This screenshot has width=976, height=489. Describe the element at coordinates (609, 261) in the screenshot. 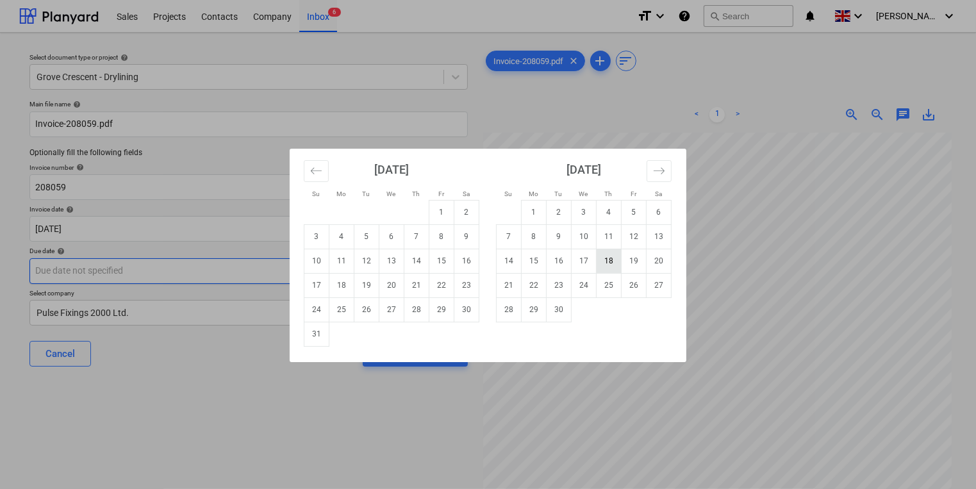

I see `td: Thursday, September 18, 2025` at that location.